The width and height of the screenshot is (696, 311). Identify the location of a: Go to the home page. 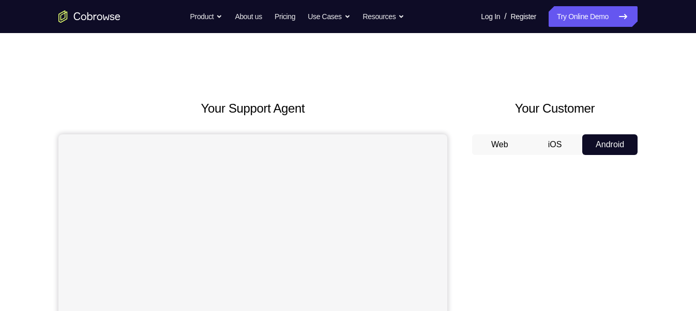
(90, 17).